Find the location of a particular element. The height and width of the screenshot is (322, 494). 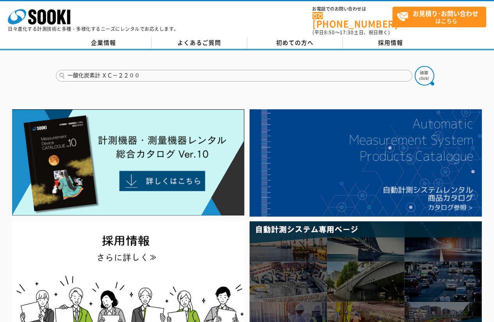

a: 企業情報 is located at coordinates (103, 43).